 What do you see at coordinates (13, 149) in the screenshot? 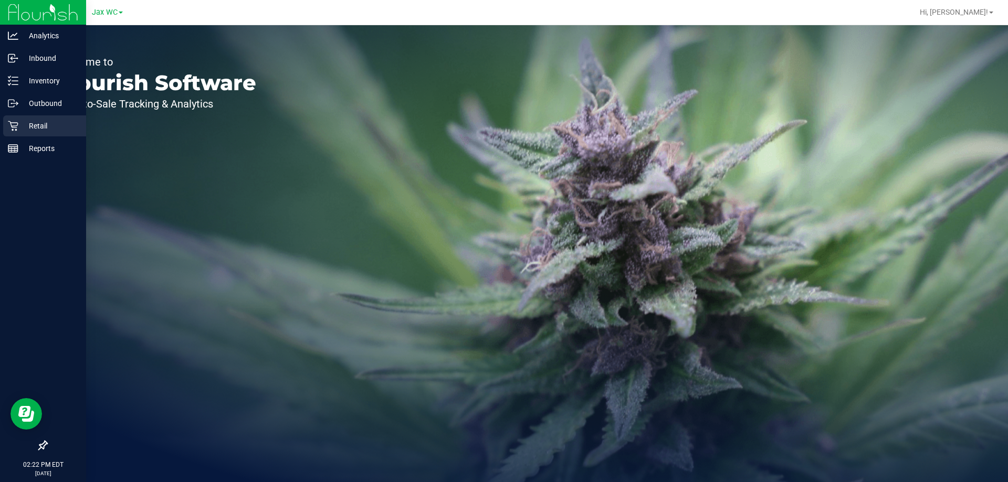
I see `inline-svg: Reports` at bounding box center [13, 149].